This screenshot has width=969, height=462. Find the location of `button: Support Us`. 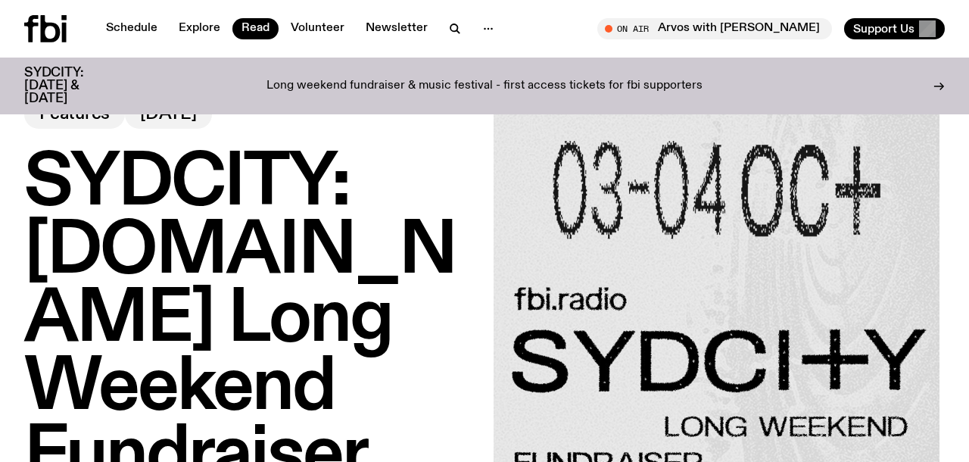

button: Support Us is located at coordinates (894, 29).